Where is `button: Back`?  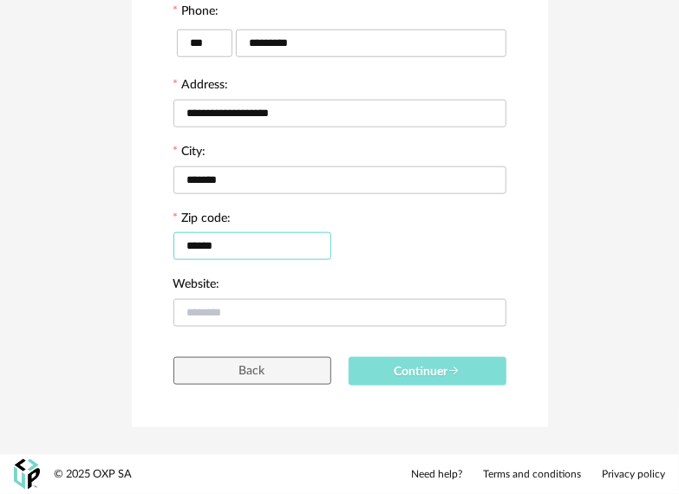
button: Back is located at coordinates (252, 371).